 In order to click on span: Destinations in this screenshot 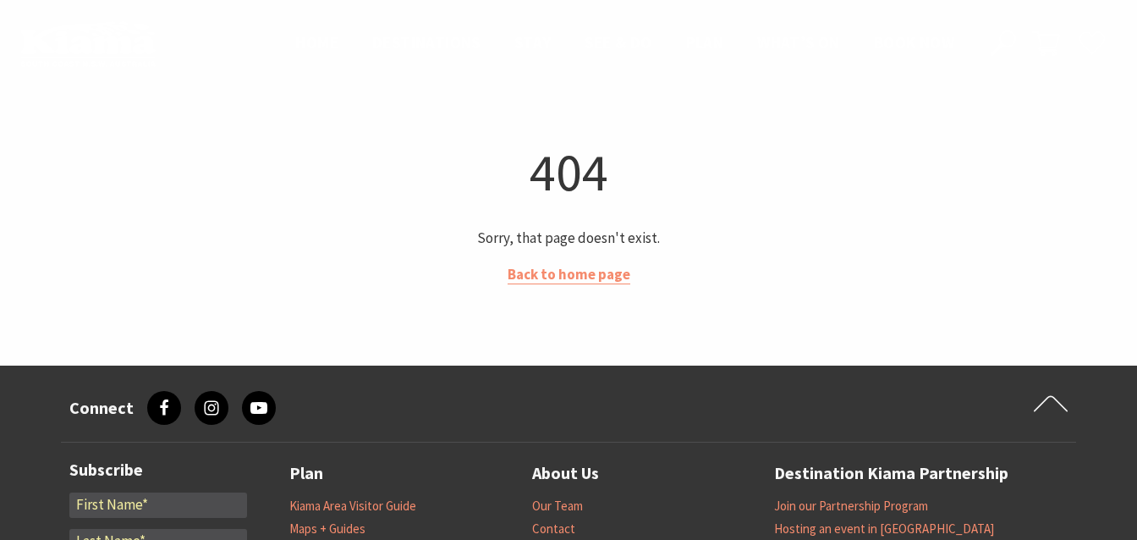, I will do `click(426, 42)`.